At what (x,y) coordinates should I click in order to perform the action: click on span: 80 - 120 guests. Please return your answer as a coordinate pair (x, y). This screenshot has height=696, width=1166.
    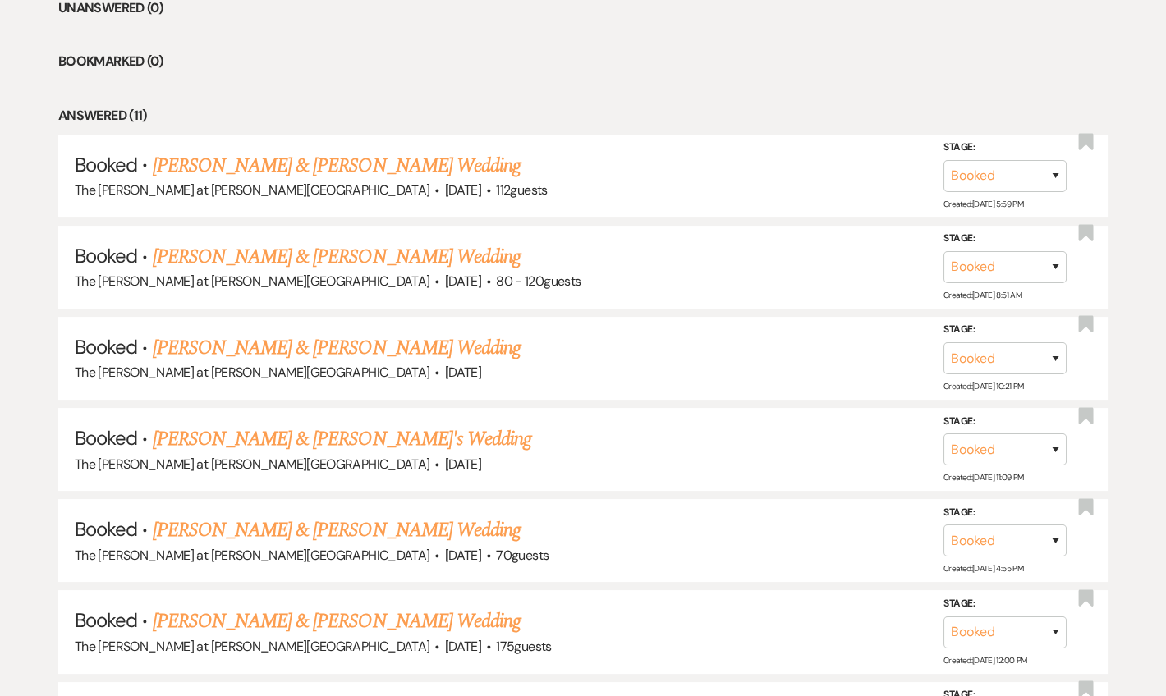
    Looking at the image, I should click on (538, 281).